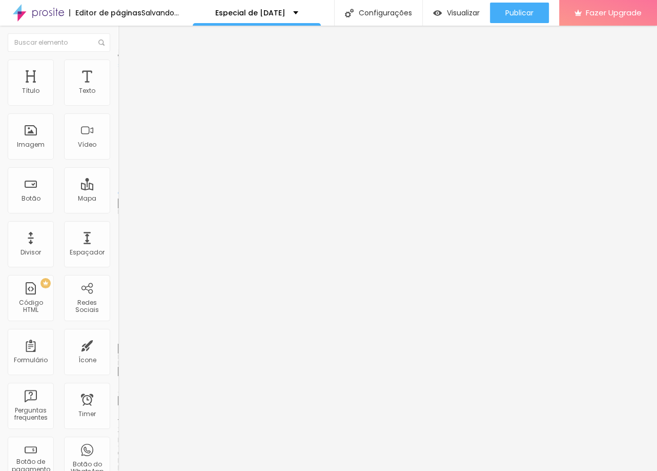 The image size is (657, 471). What do you see at coordinates (87, 360) in the screenshot?
I see `div: Ícone` at bounding box center [87, 360].